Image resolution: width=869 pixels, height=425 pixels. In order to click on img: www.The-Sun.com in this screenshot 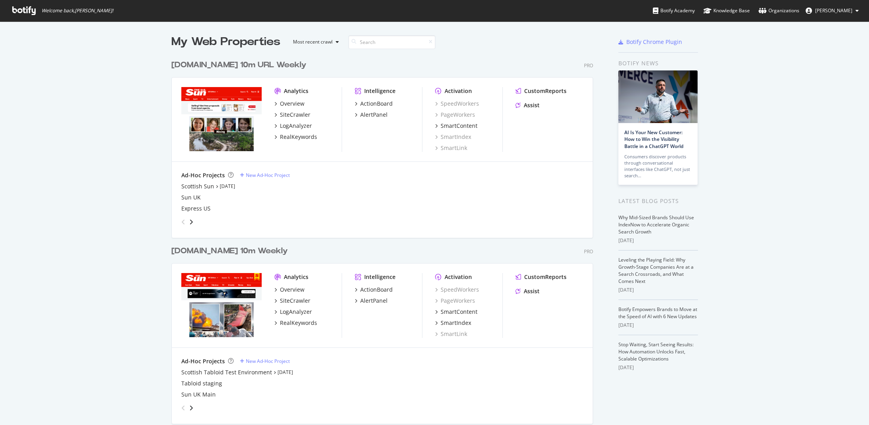, I will do `click(221, 119)`.